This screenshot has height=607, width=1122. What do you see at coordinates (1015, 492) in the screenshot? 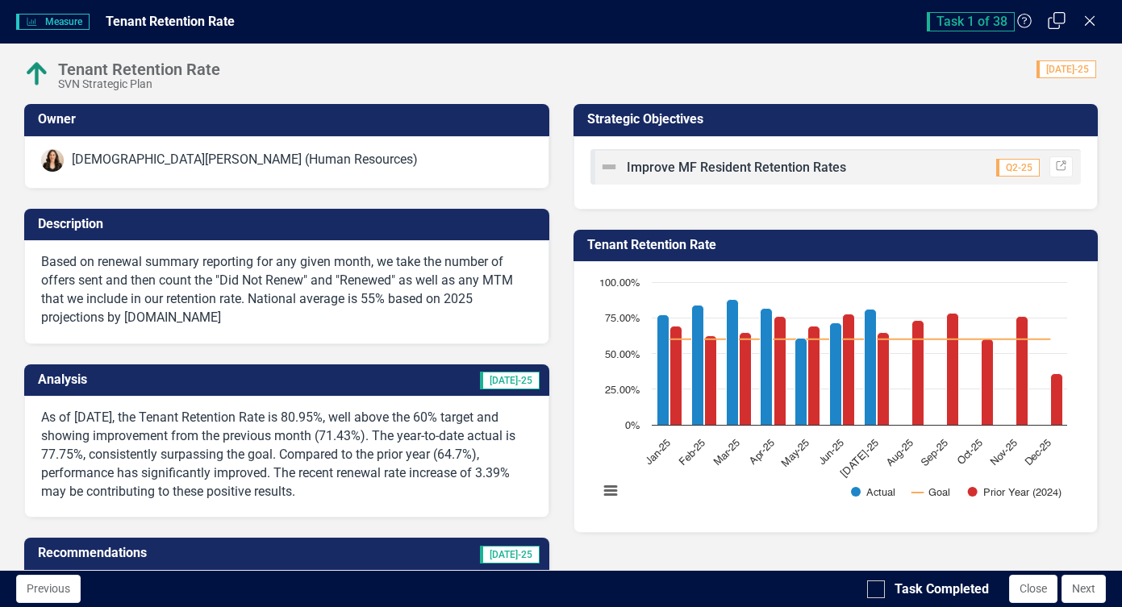
I see `button: Show Prior Year (2024)` at bounding box center [1015, 492].